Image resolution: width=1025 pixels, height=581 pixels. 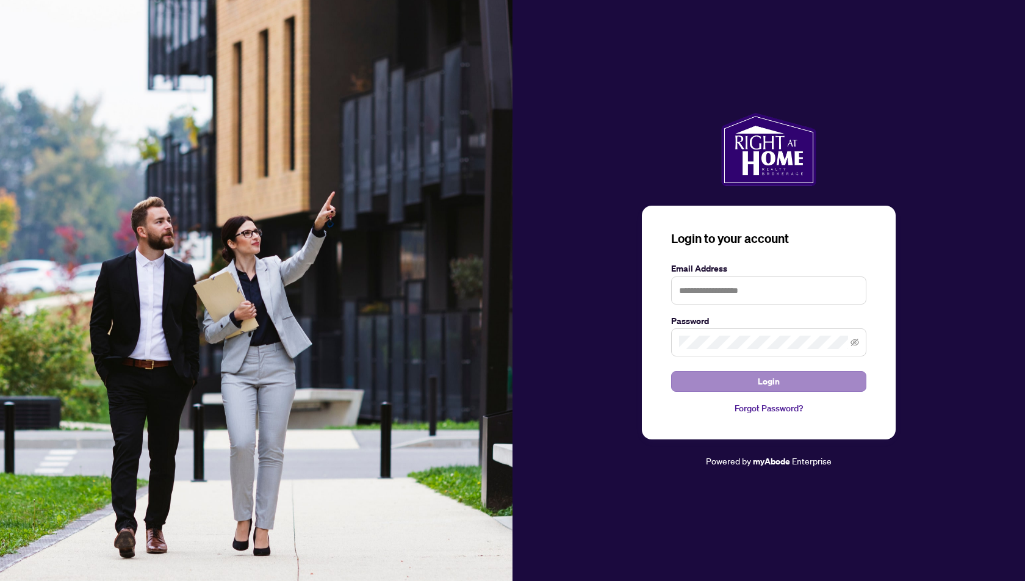 What do you see at coordinates (771, 461) in the screenshot?
I see `a: myAbode` at bounding box center [771, 461].